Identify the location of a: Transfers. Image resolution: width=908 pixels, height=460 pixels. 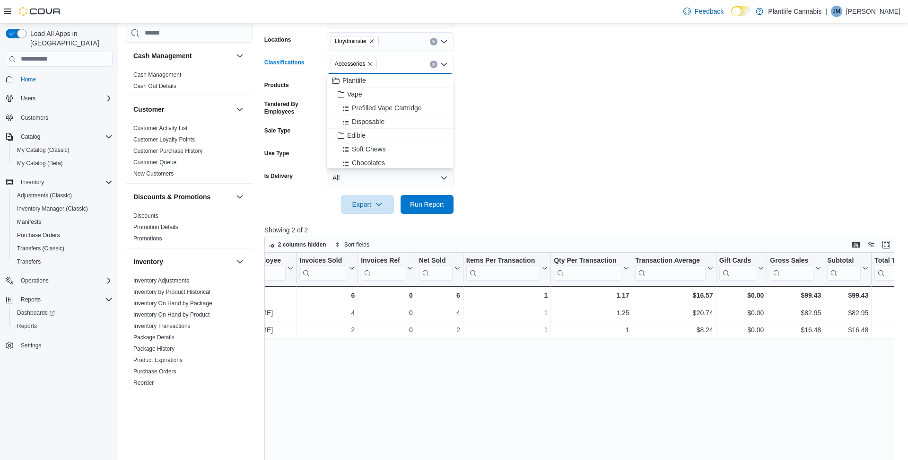
(29, 261).